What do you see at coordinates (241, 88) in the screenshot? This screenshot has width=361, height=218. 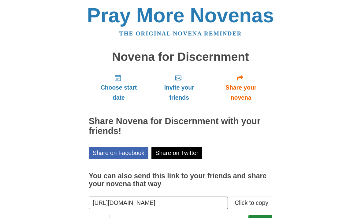 I see `a: Share your novena` at bounding box center [241, 88].